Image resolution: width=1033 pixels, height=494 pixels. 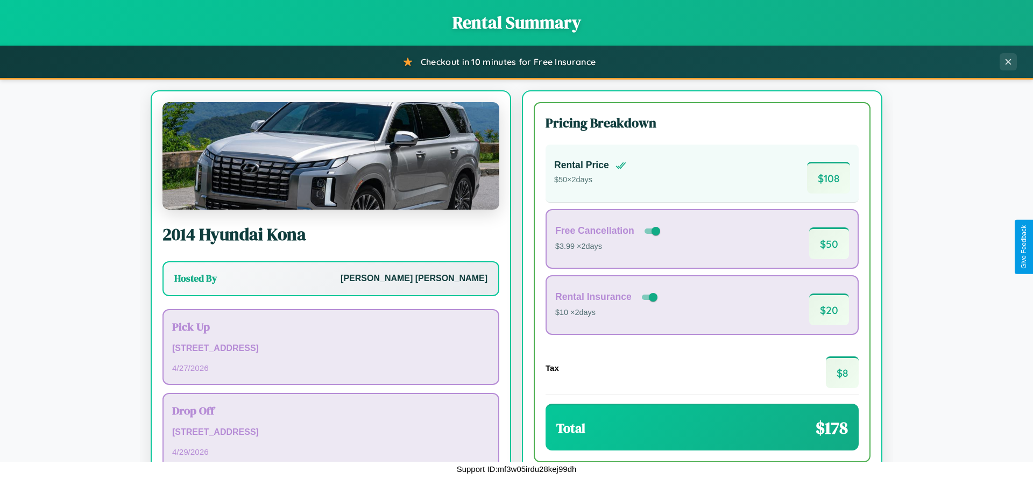 What do you see at coordinates (590, 180) in the screenshot?
I see `p: $ 50 × 2 days` at bounding box center [590, 180].